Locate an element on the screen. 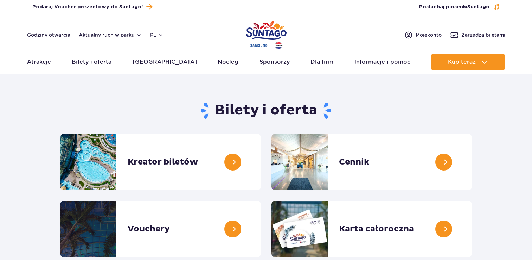 The height and width of the screenshot is (260, 532). a: Bilety i oferta is located at coordinates (91, 62).